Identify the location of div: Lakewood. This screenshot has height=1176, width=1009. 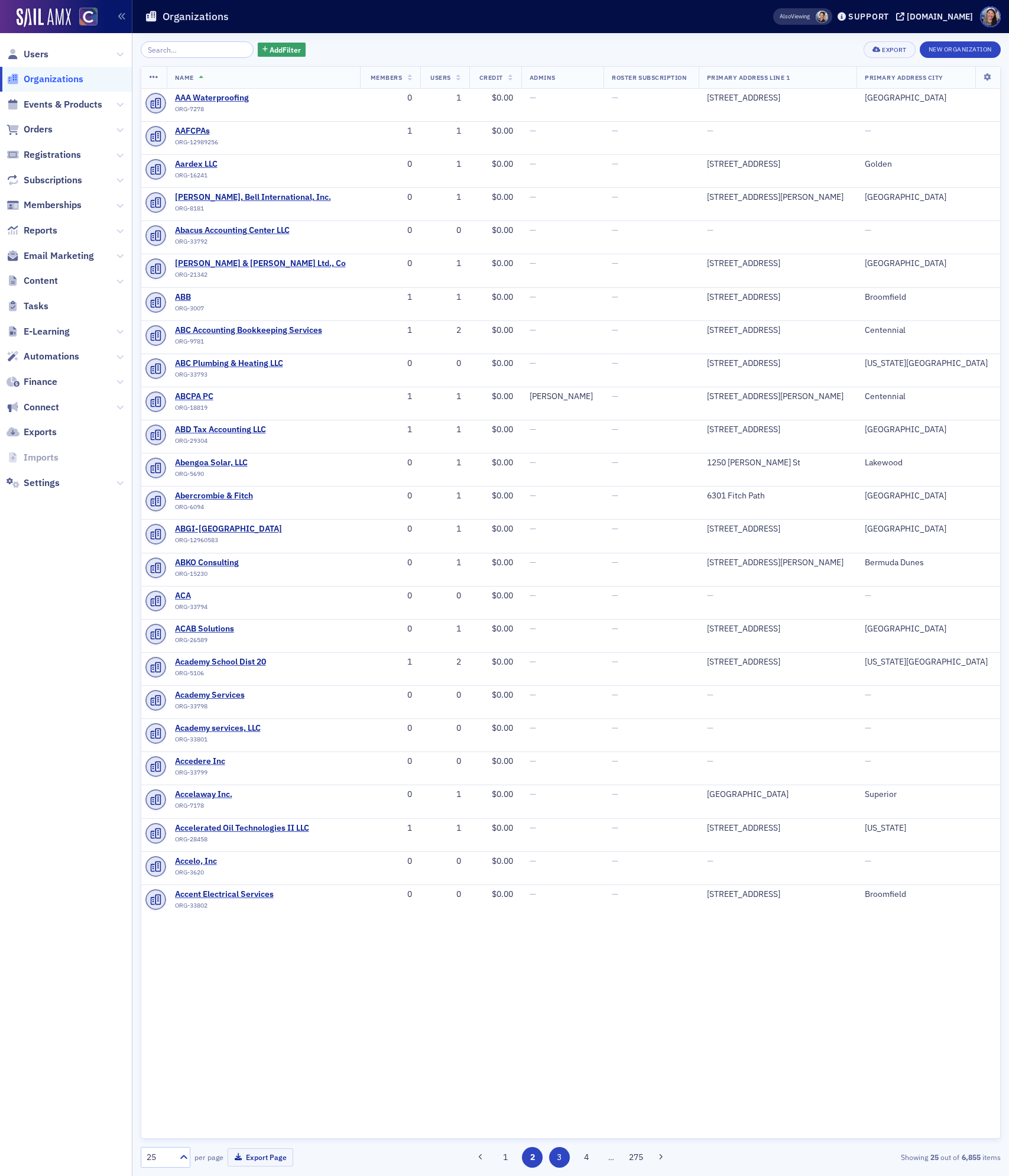
(929, 463).